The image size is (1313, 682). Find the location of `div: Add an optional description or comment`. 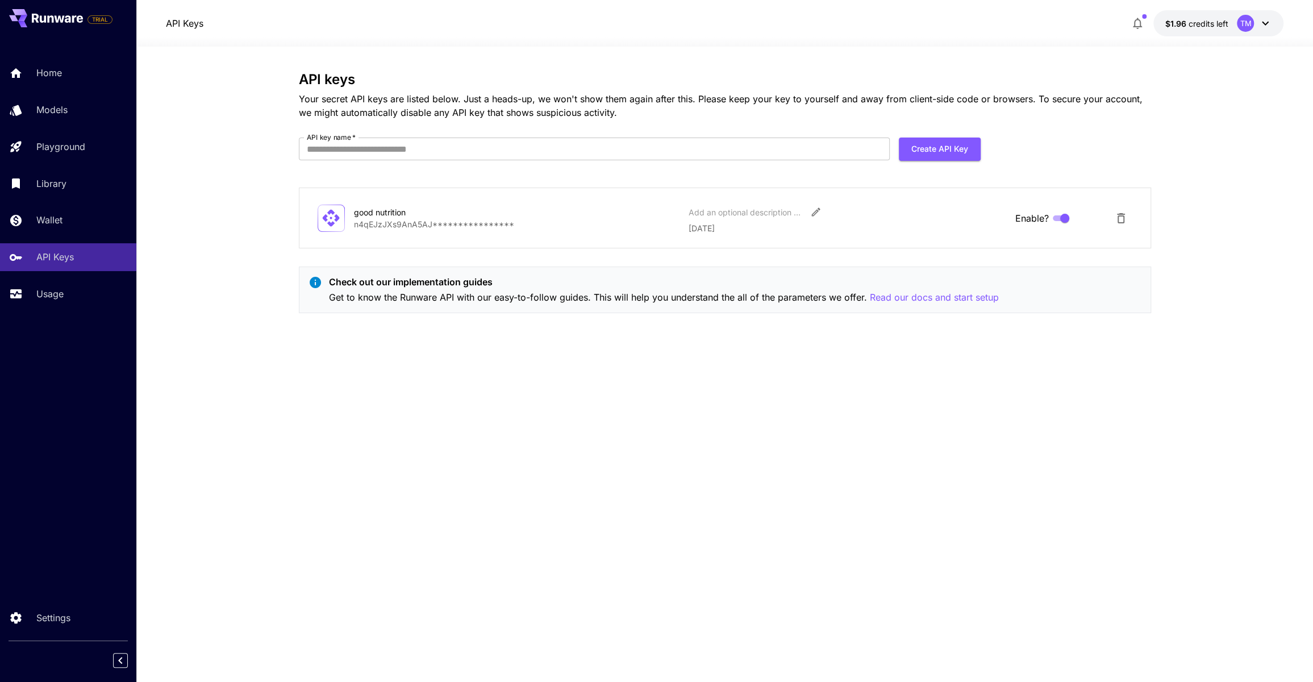

div: Add an optional description or comment is located at coordinates (746, 212).